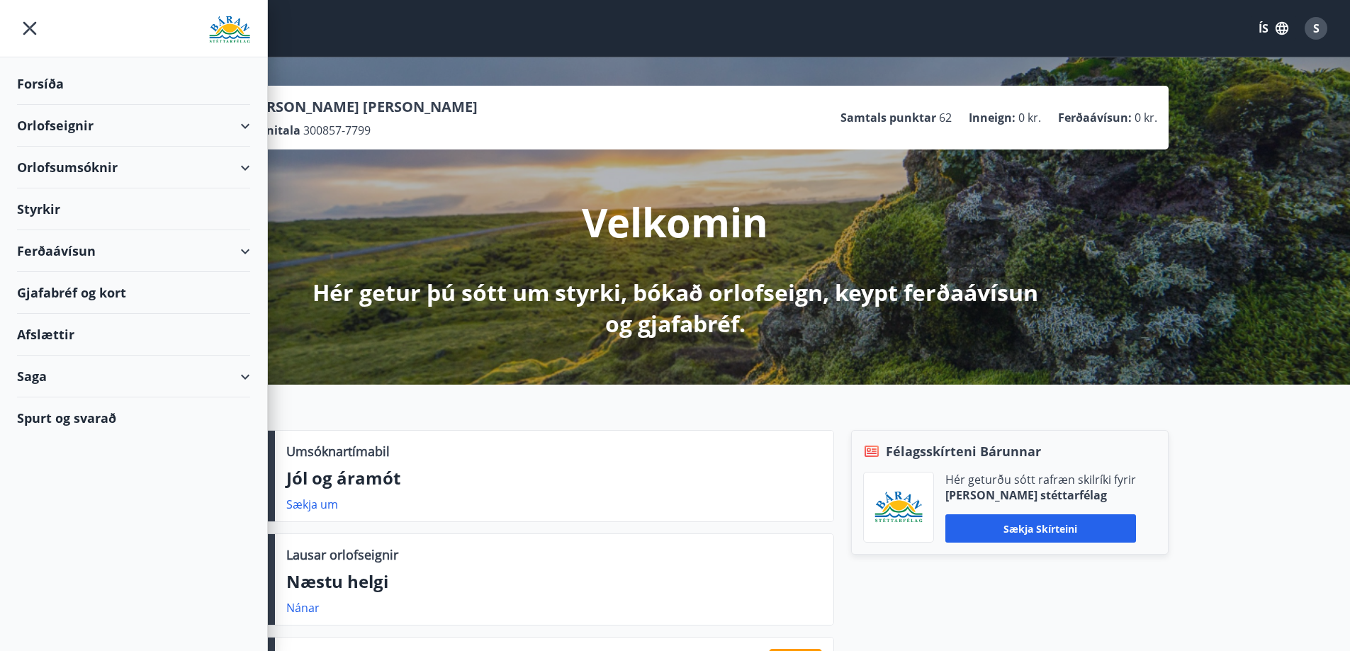  I want to click on div: Ferðaávísun, so click(133, 251).